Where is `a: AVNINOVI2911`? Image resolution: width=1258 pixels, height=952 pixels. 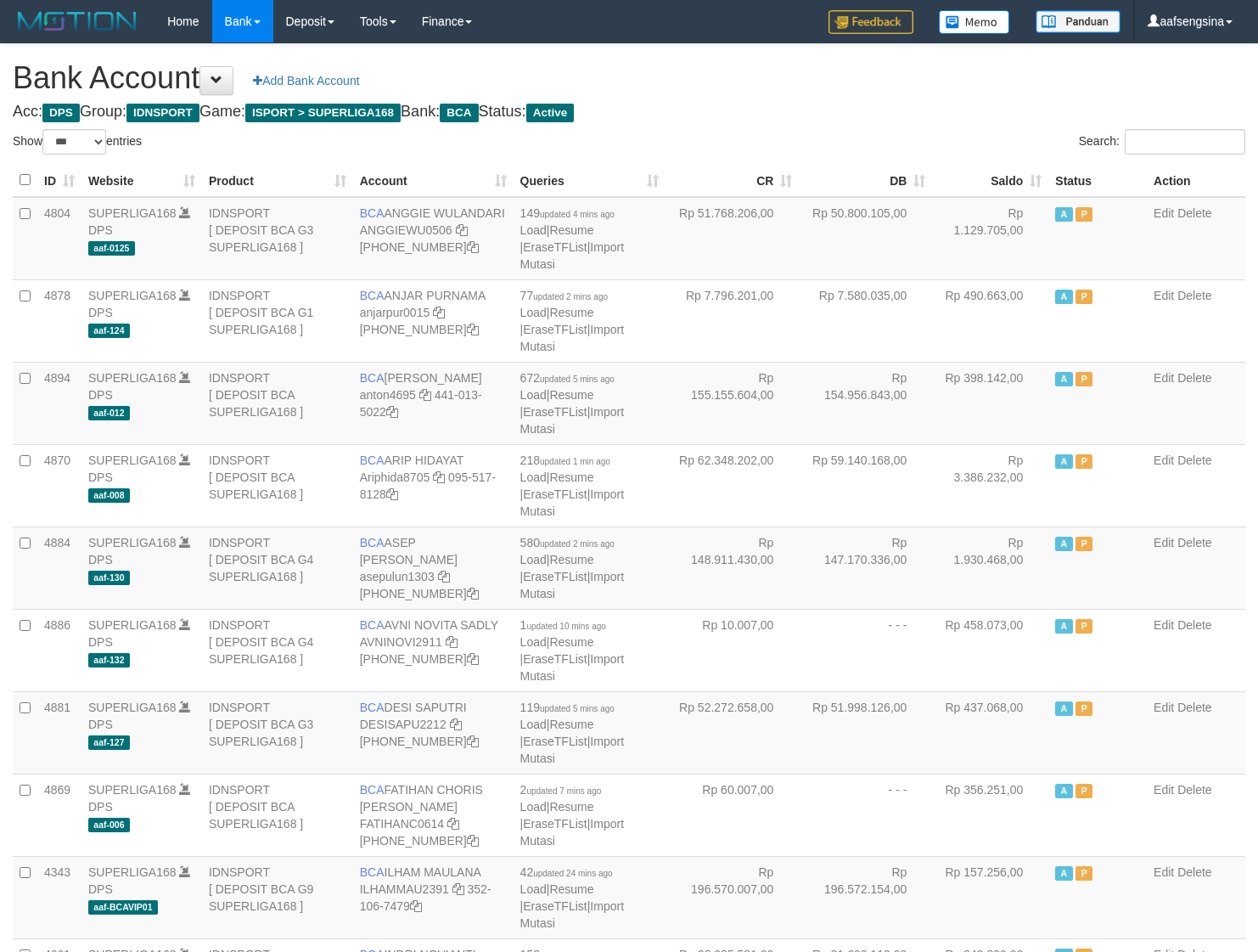
a: AVNINOVI2911 is located at coordinates (401, 642).